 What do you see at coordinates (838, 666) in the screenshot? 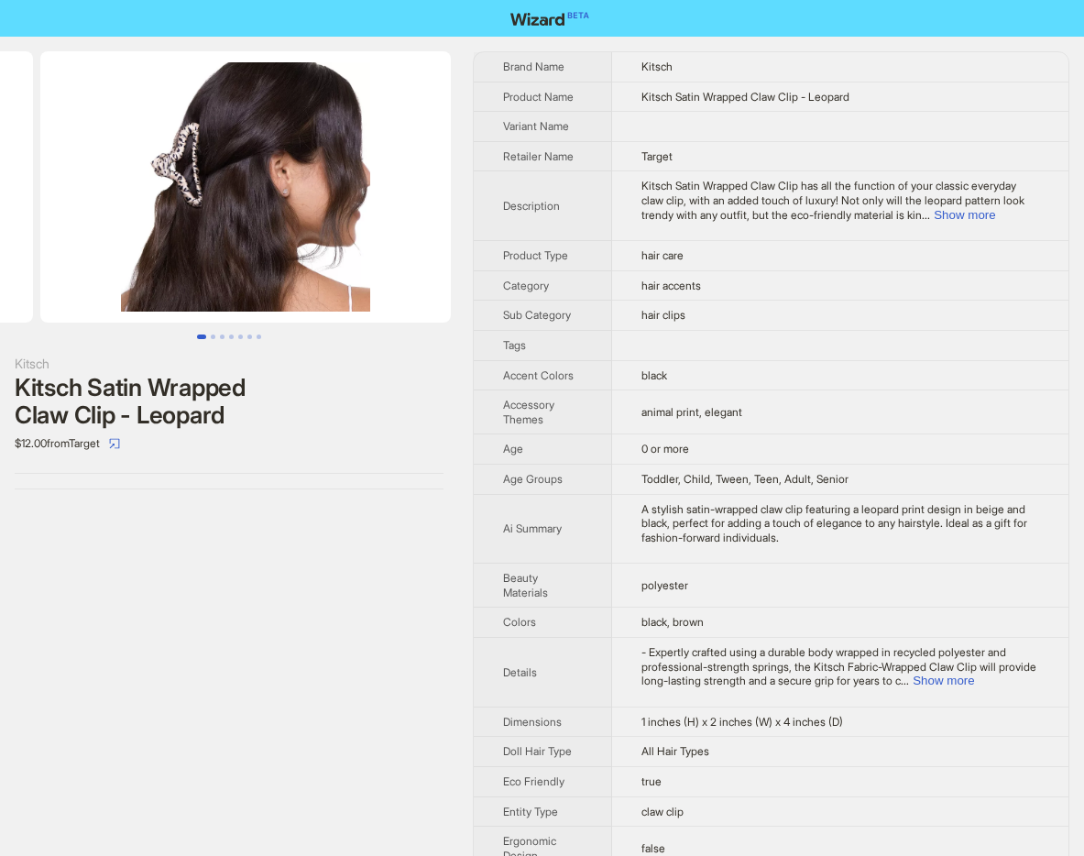
I see `span: - Expertly crafted using a durable body wrapped in recycled polyester and professional-strength s...` at bounding box center [838, 666].